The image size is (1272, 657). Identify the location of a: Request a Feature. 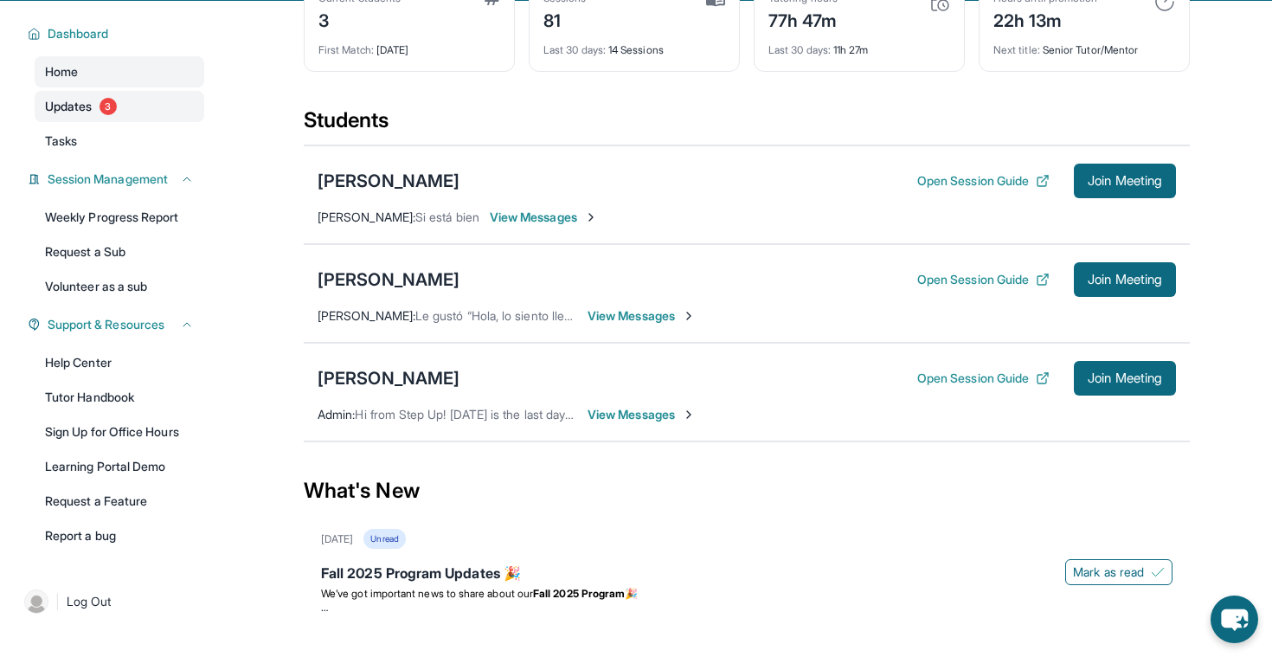
(119, 501).